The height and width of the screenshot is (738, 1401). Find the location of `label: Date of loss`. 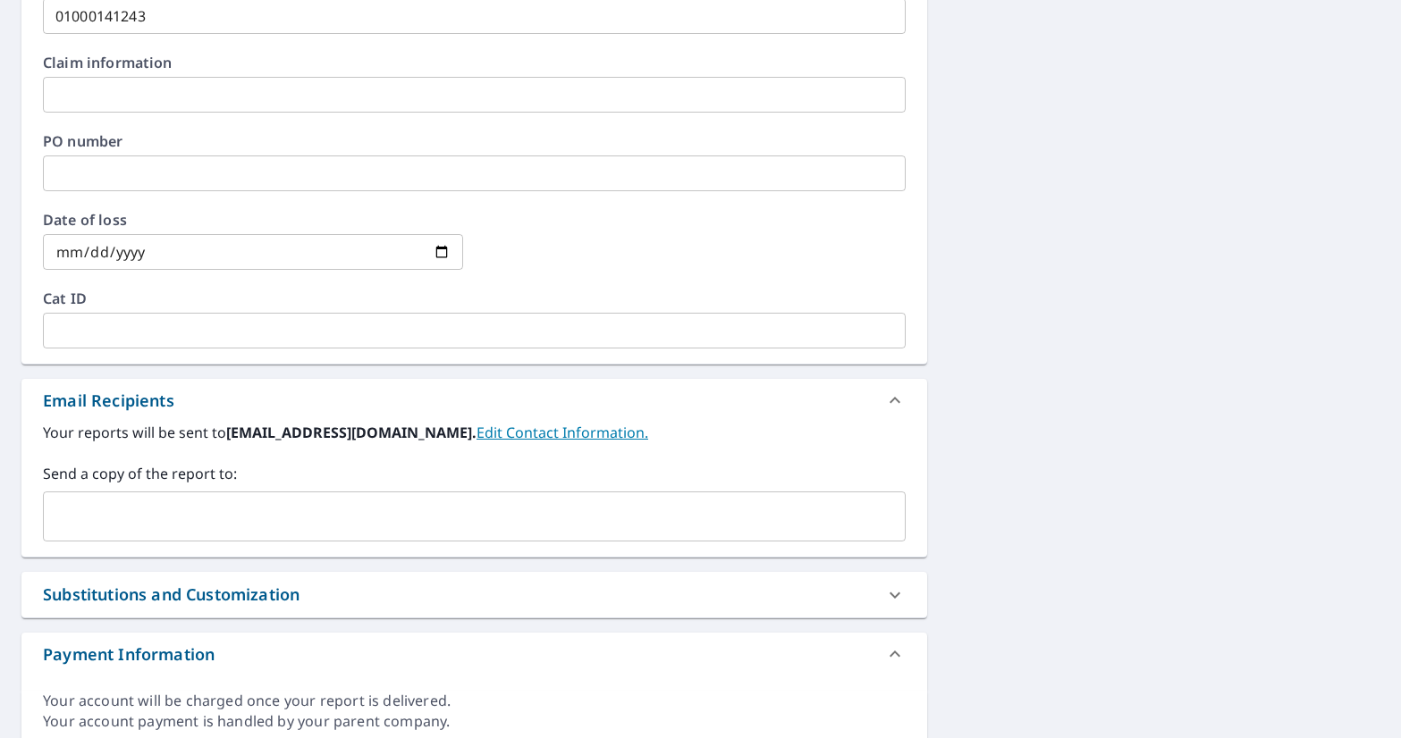

label: Date of loss is located at coordinates (253, 220).